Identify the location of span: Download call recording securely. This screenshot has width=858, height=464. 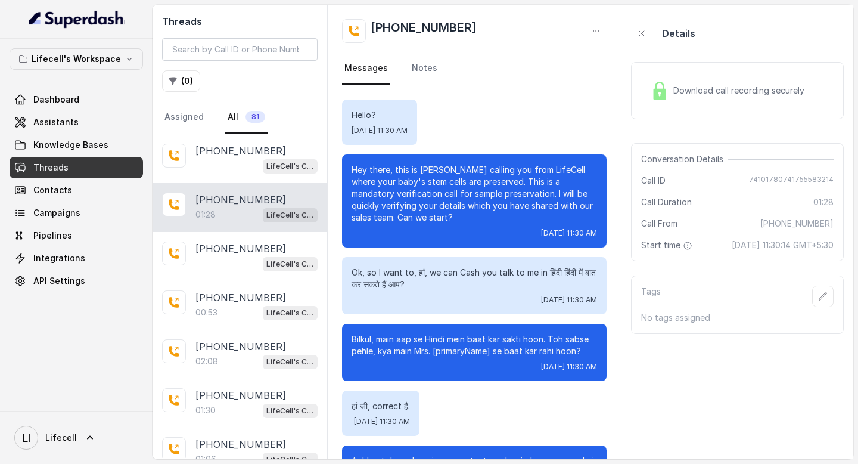
(742, 91).